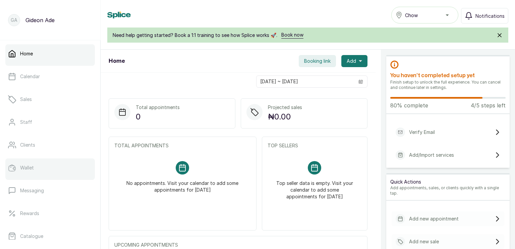 Image resolution: width=515 pixels, height=249 pixels. What do you see at coordinates (182, 145) in the screenshot?
I see `p: TOTAL APPOINTMENTS` at bounding box center [182, 145].